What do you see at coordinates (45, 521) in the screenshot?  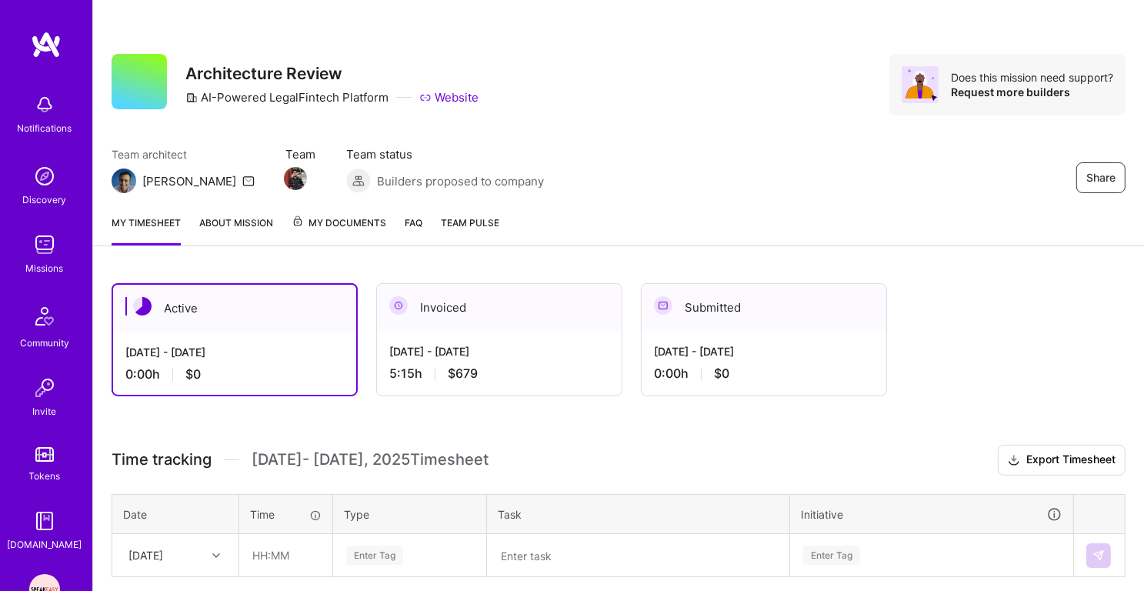 I see `img: guide book` at bounding box center [45, 521].